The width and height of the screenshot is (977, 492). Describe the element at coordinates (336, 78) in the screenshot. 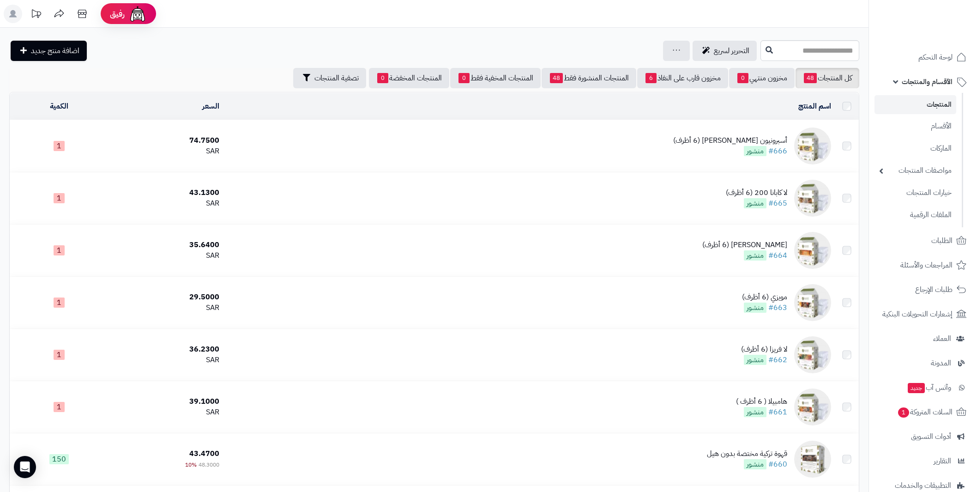

I see `span: تصفية المنتجات` at that location.